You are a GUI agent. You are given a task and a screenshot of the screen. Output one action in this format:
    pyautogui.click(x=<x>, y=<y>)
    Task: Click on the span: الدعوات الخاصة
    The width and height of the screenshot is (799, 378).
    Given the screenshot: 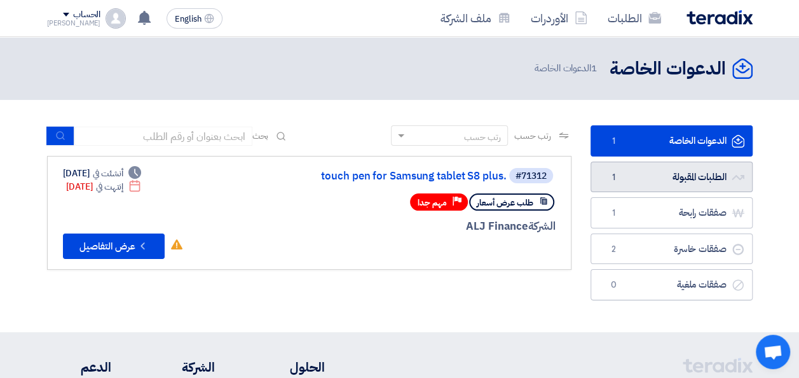 What is the action you would take?
    pyautogui.click(x=567, y=68)
    